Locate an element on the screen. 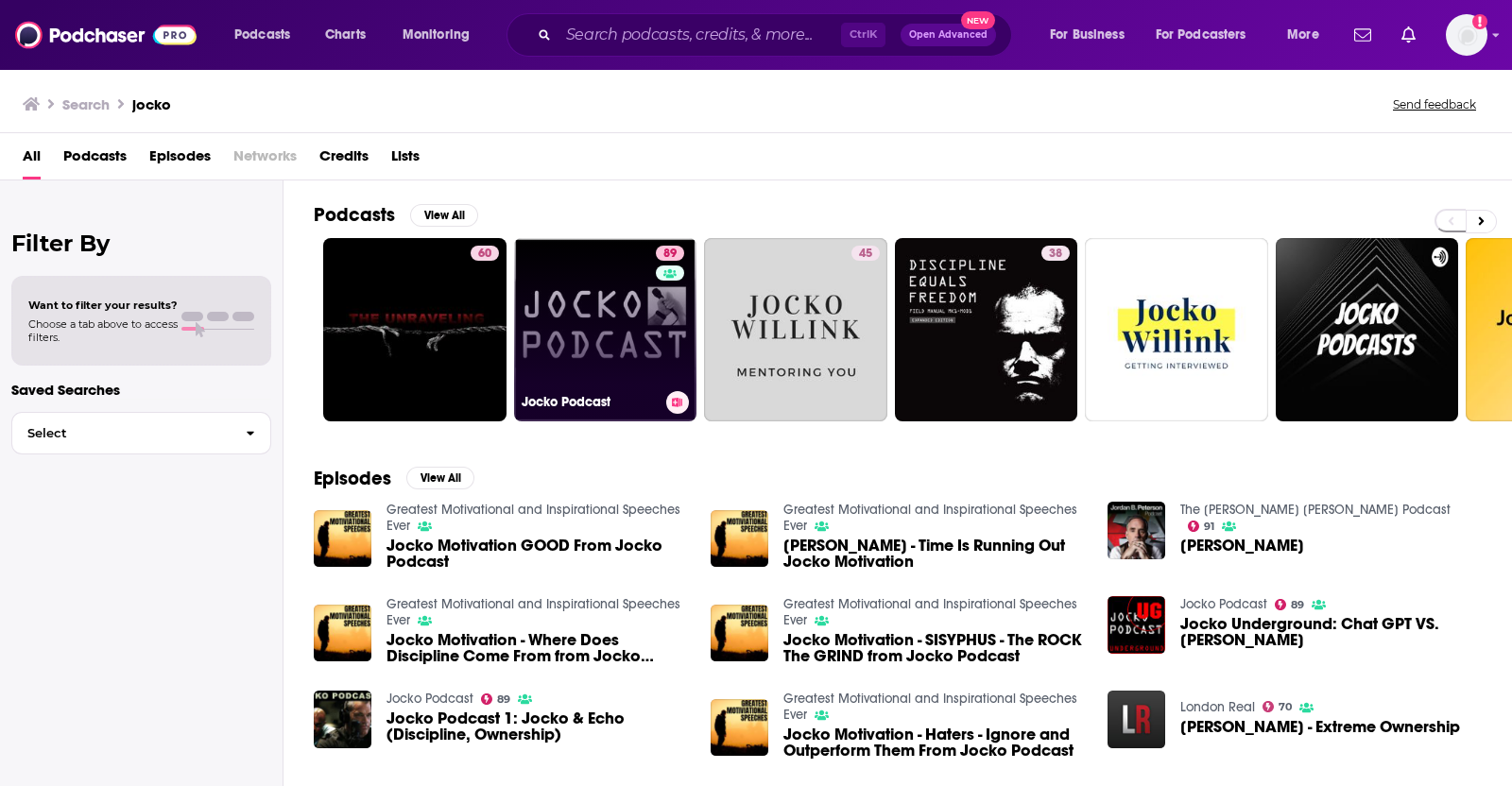 The height and width of the screenshot is (786, 1512). a: All is located at coordinates (31, 160).